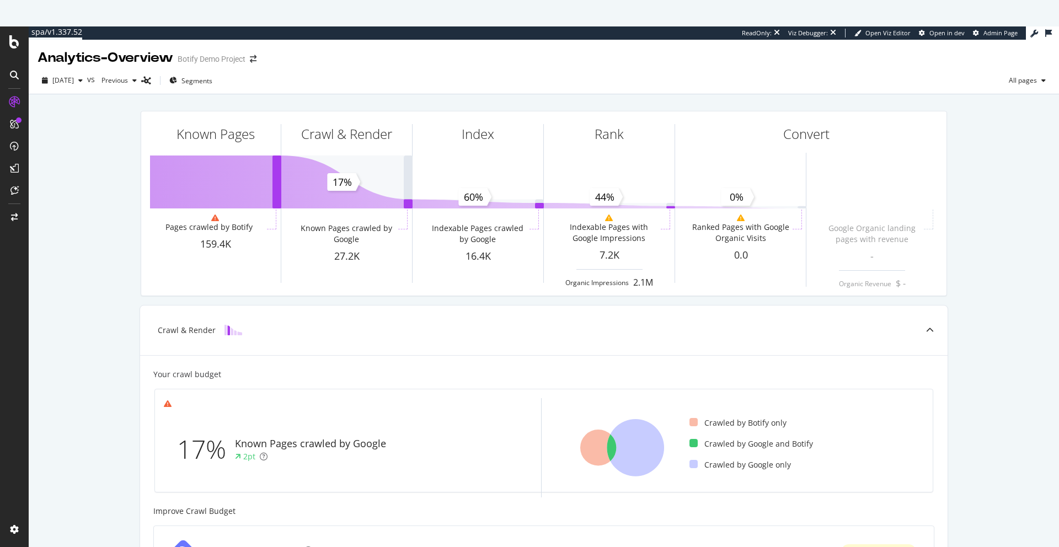 The width and height of the screenshot is (1059, 547). I want to click on div: 27.2K, so click(346, 256).